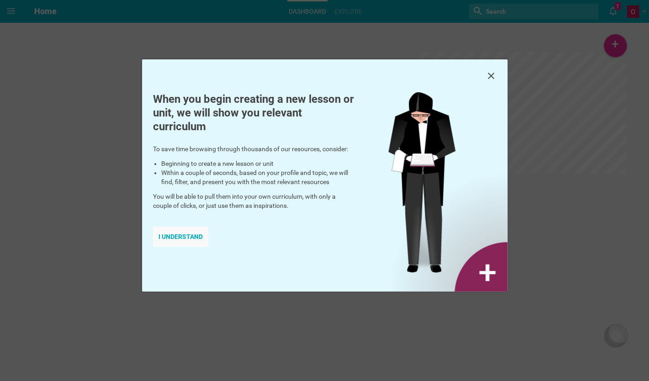 The height and width of the screenshot is (381, 649). What do you see at coordinates (447, 192) in the screenshot?
I see `img: we-find-you-stuff.png` at bounding box center [447, 192].